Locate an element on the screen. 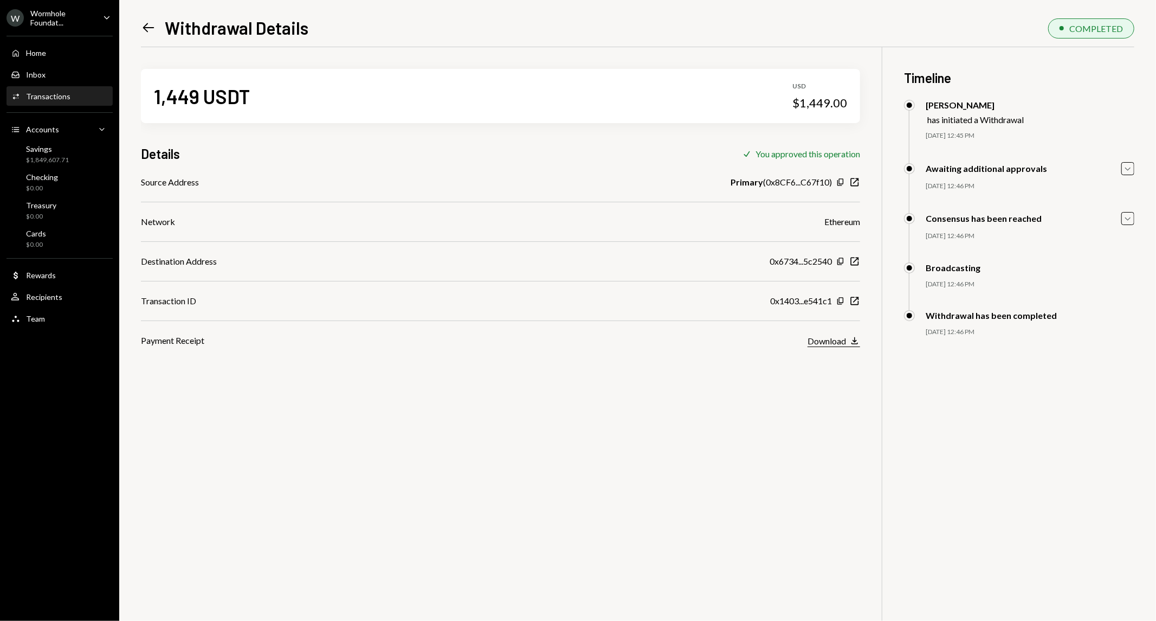  div: Home is located at coordinates (36, 53).